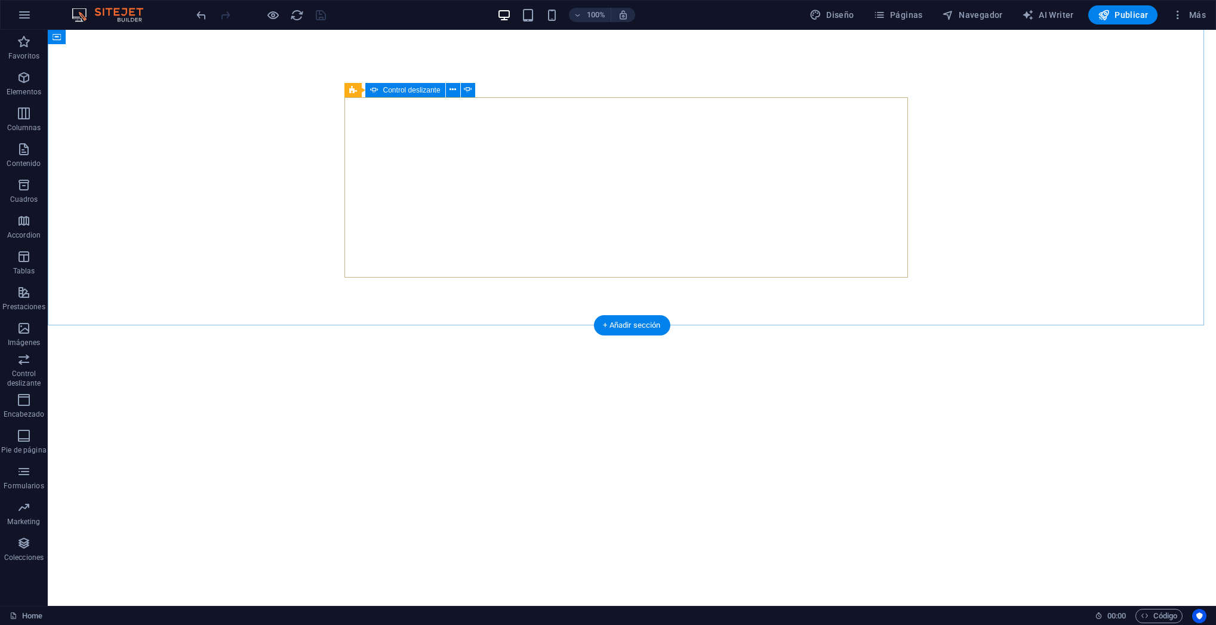  Describe the element at coordinates (297, 15) in the screenshot. I see `i: Volver a cargar página` at that location.